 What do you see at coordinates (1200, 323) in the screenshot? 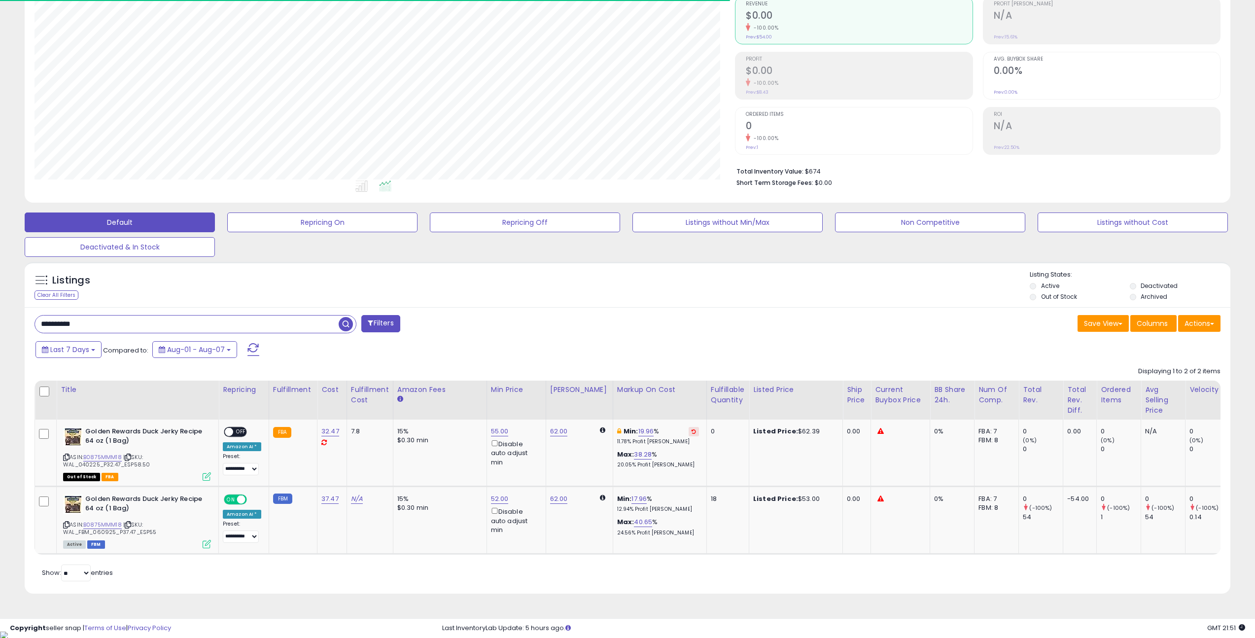
I see `button: Actions` at bounding box center [1200, 323].